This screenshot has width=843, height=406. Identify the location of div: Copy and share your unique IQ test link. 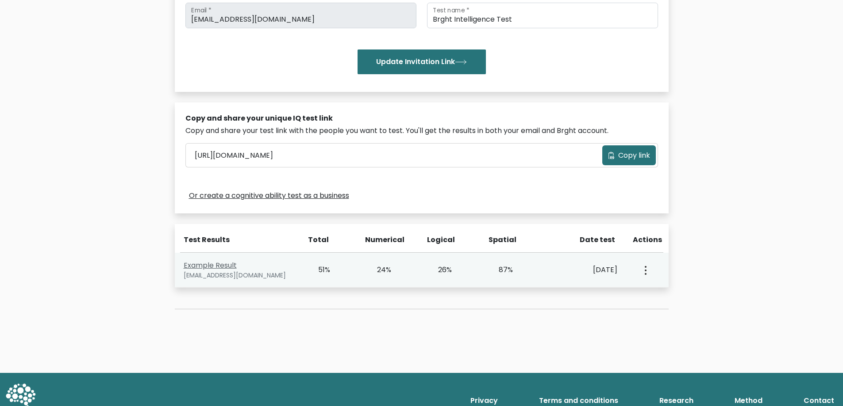
(422, 119).